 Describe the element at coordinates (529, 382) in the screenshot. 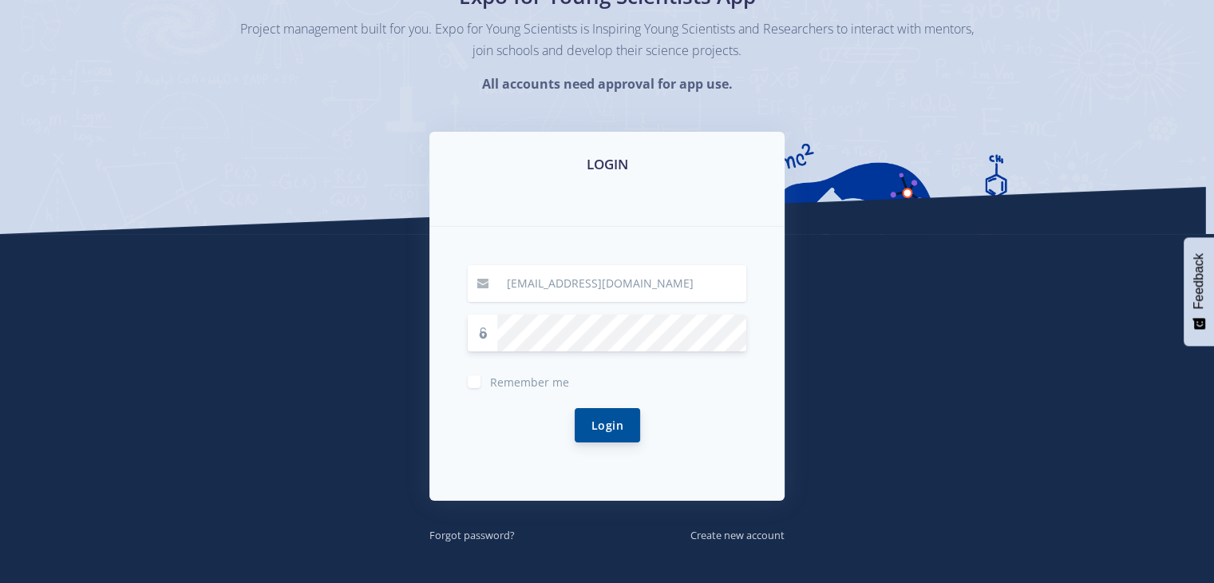

I see `span: Remember me` at that location.